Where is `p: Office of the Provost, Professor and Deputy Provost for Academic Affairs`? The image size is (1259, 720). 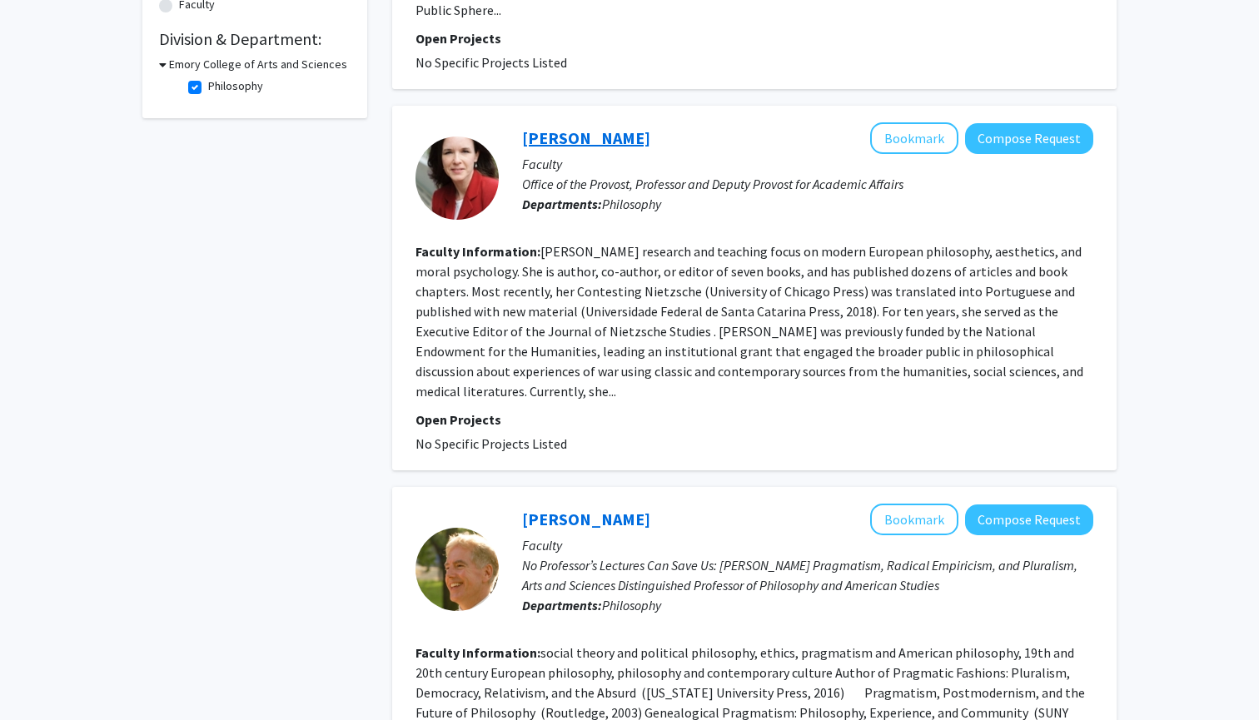 p: Office of the Provost, Professor and Deputy Provost for Academic Affairs is located at coordinates (808, 184).